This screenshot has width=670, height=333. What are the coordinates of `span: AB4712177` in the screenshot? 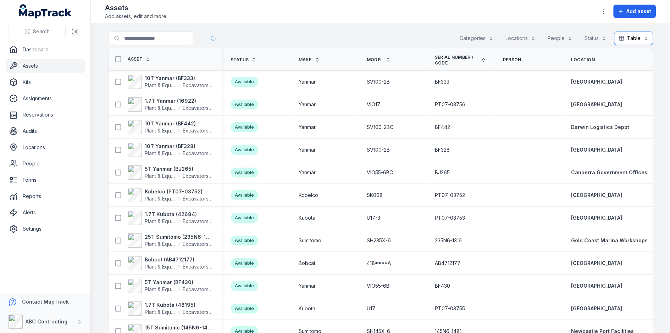 It's located at (447, 263).